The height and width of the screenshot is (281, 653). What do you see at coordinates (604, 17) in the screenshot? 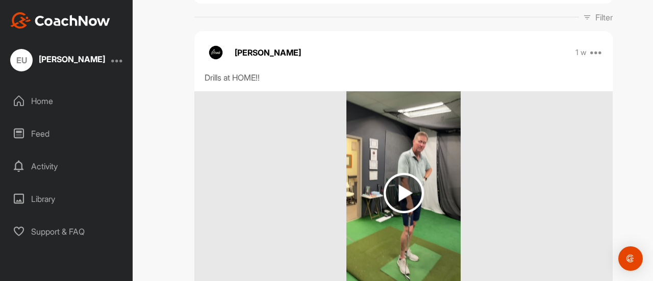
I see `p: Filter` at bounding box center [604, 17].